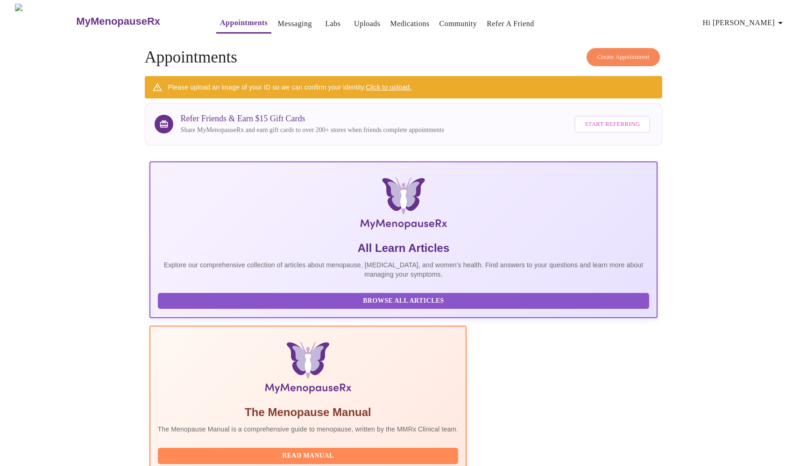 The image size is (807, 466). What do you see at coordinates (312, 119) in the screenshot?
I see `h3: Refer Friends & Earn $15 Gift Cards` at bounding box center [312, 119].